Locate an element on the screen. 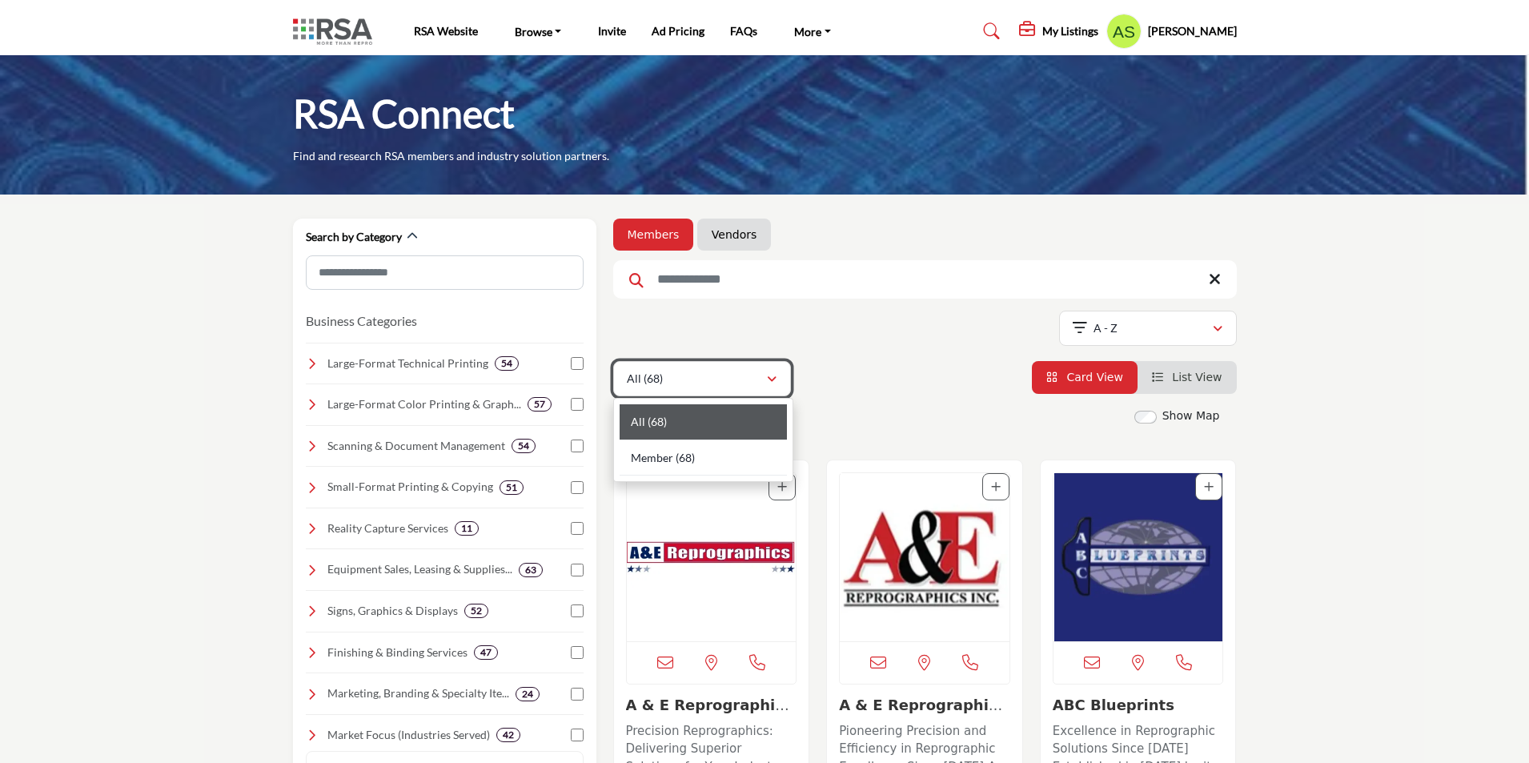  div: My Listings is located at coordinates (1058, 31).